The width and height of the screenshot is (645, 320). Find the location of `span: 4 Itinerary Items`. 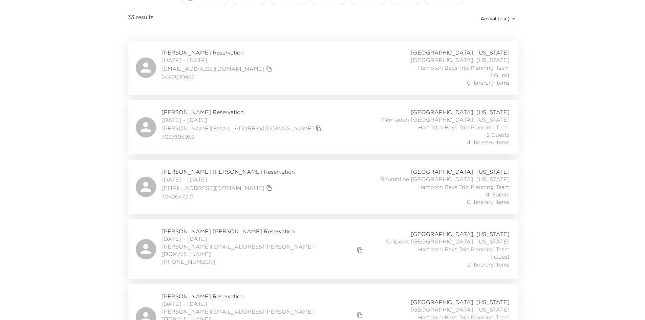

span: 4 Itinerary Items is located at coordinates (488, 142).